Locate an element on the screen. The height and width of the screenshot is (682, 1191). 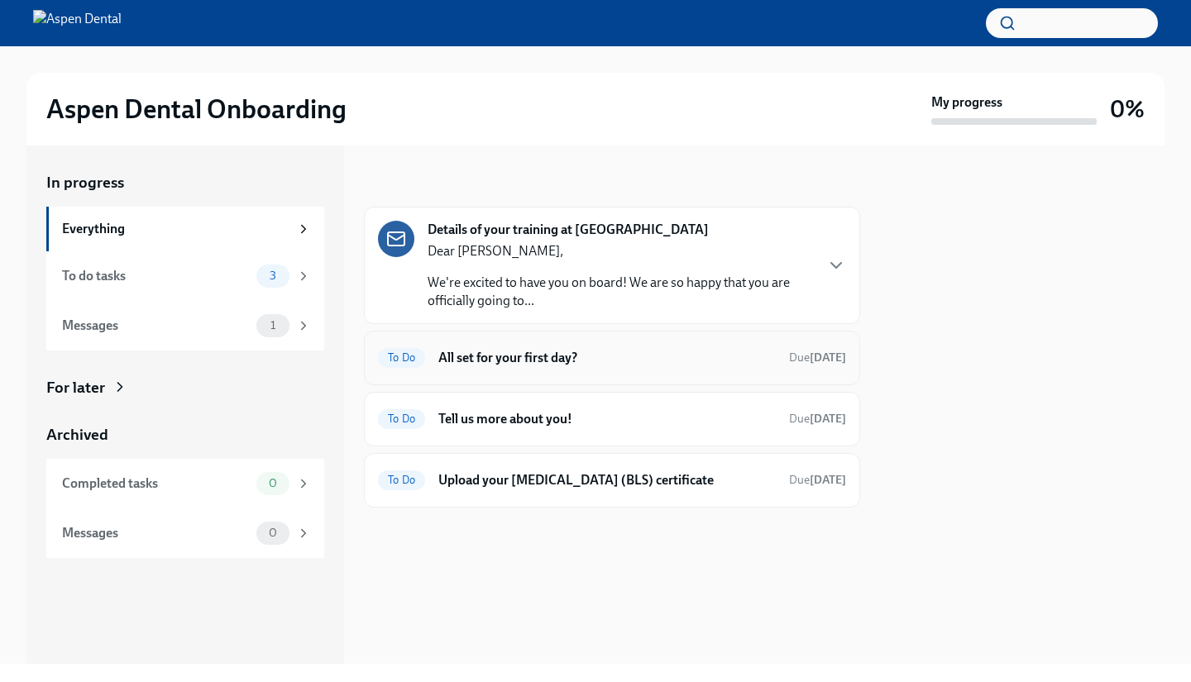
h6: All set for your first day? is located at coordinates (607, 358).